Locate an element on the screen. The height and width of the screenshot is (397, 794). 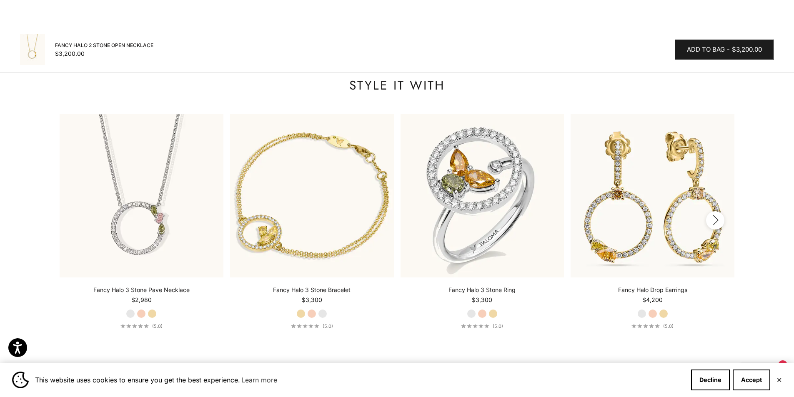
sale-price: $3,200.00 is located at coordinates (70, 54).